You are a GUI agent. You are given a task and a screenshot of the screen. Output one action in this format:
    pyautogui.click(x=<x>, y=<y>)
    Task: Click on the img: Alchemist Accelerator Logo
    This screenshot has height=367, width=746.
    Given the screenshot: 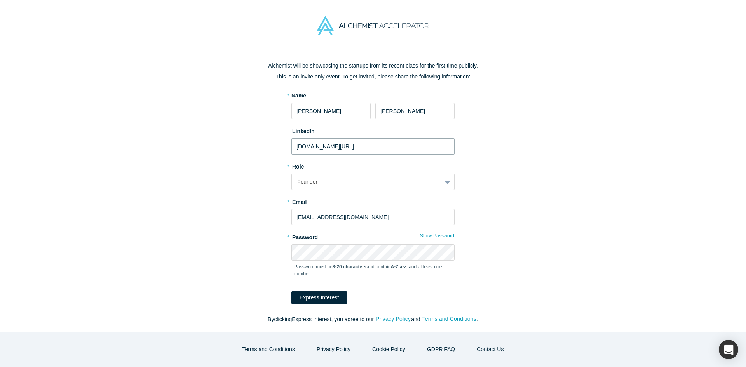 What is the action you would take?
    pyautogui.click(x=373, y=26)
    